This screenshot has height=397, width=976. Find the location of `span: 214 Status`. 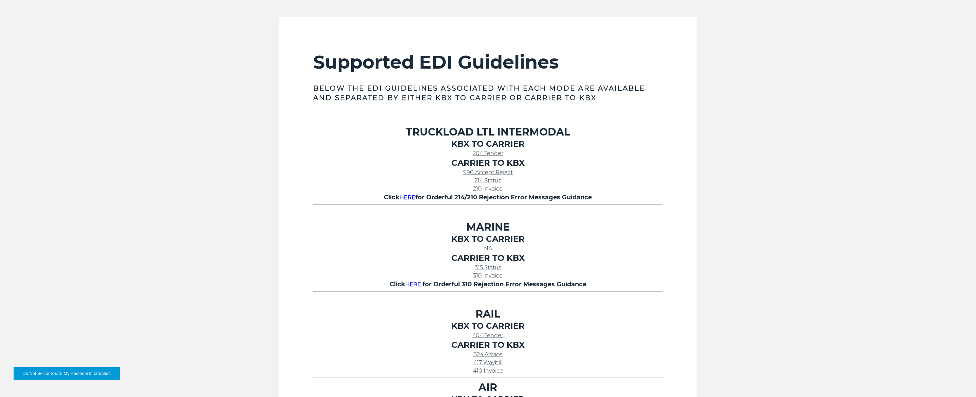

span: 214 Status is located at coordinates (488, 180).